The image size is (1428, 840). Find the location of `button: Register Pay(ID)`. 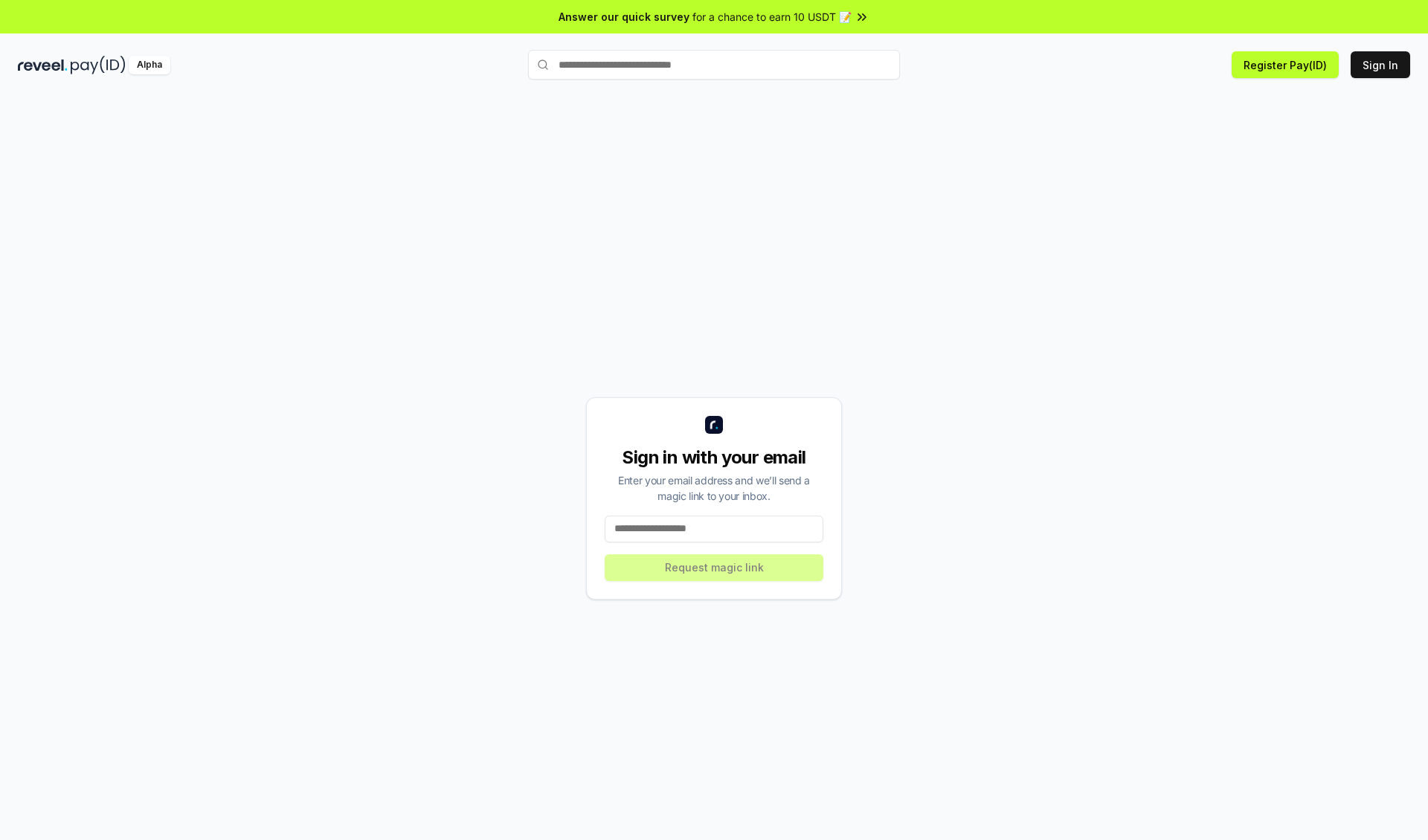

button: Register Pay(ID) is located at coordinates (1285, 64).